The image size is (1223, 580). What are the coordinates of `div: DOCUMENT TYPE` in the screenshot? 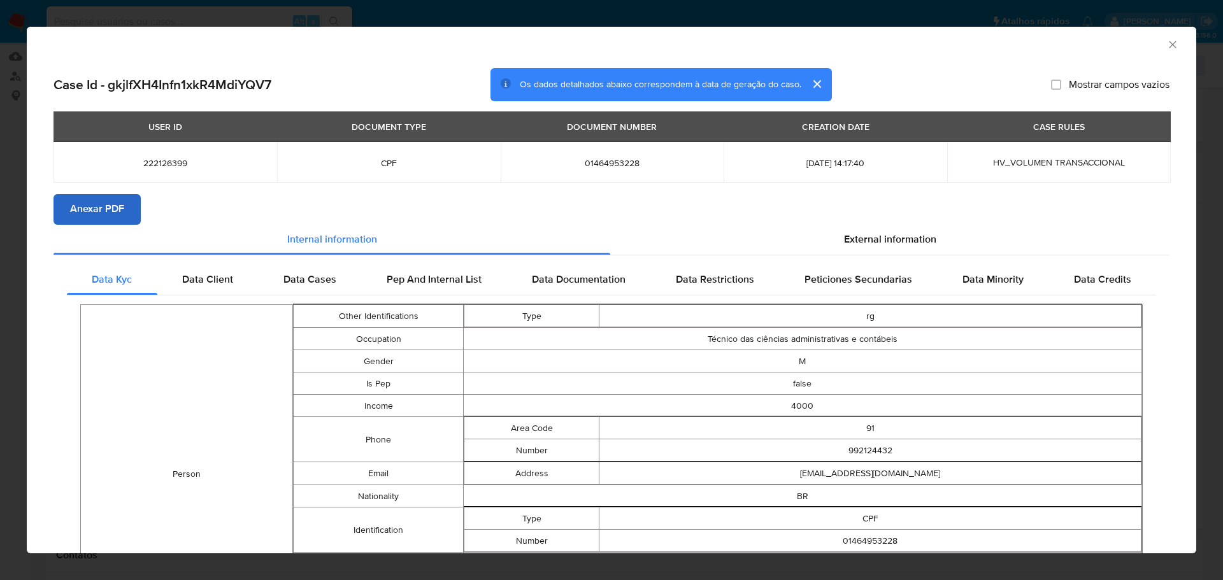 It's located at (389, 127).